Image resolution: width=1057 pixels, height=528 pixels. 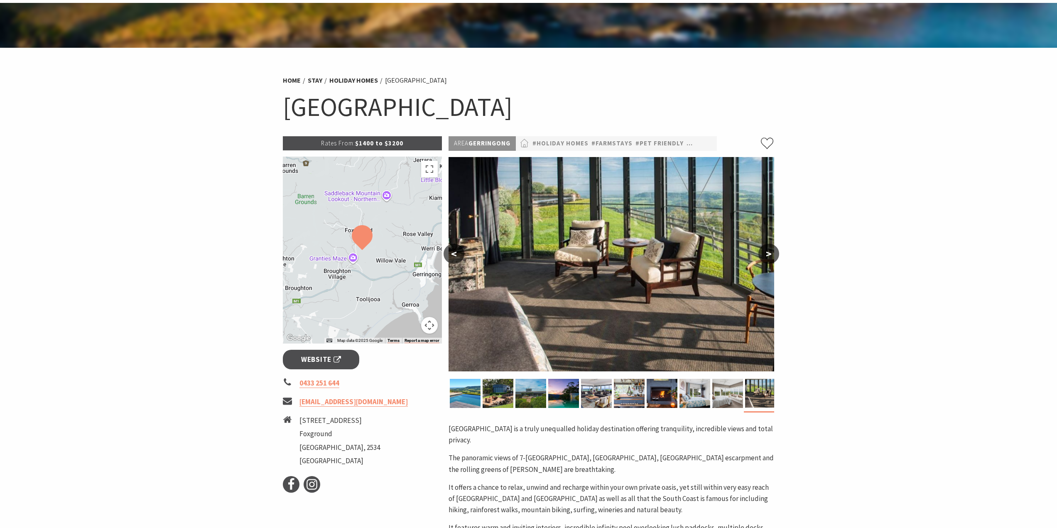 What do you see at coordinates (393, 340) in the screenshot?
I see `a: Terms (opens in new tab)` at bounding box center [393, 340].